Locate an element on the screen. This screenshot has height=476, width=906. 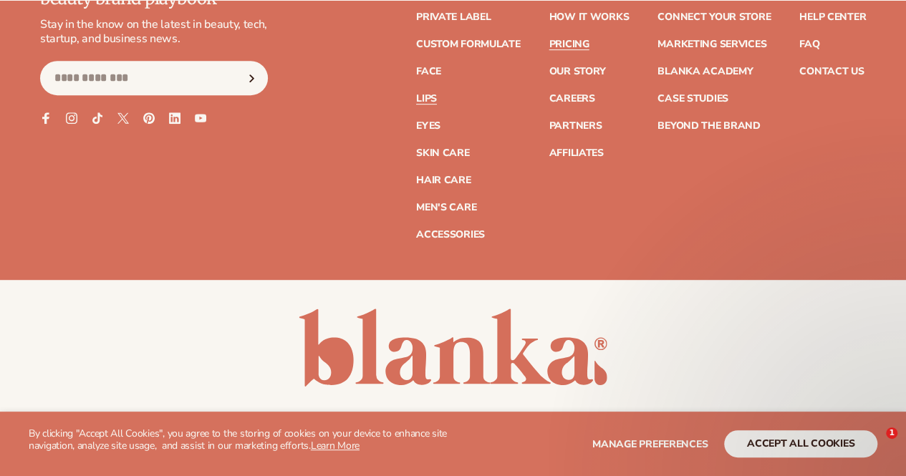
a: Careers is located at coordinates (572, 99).